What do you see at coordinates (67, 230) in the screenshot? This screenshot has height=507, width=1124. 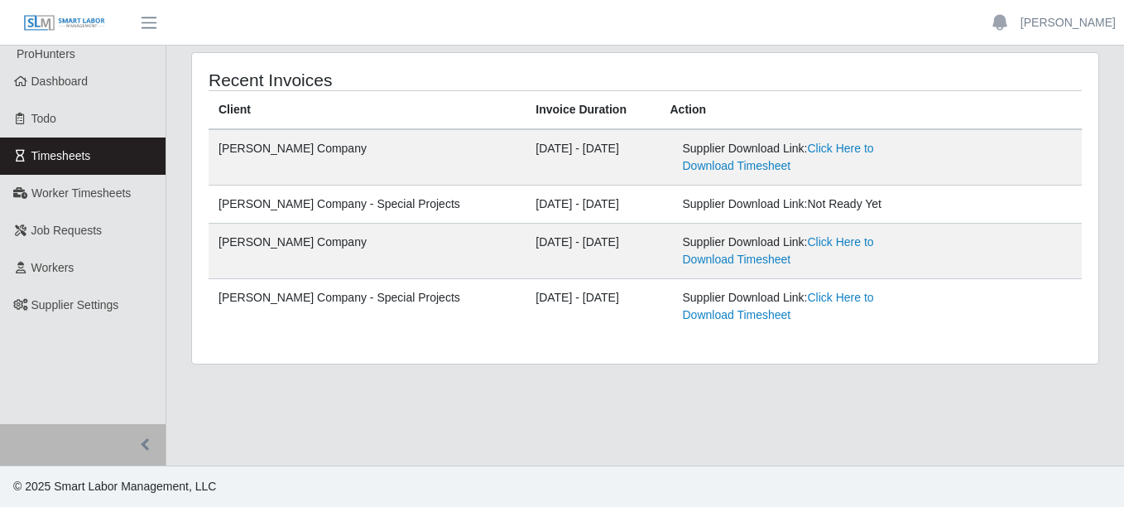 I see `span: Job Requests` at bounding box center [67, 230].